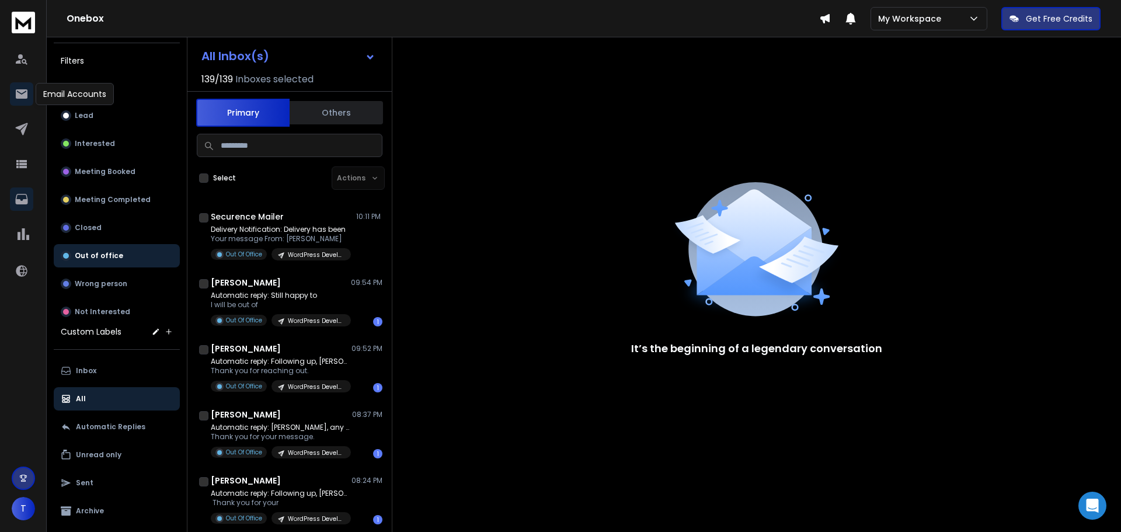 The height and width of the screenshot is (532, 1121). Describe the element at coordinates (336, 113) in the screenshot. I see `button: Others` at that location.